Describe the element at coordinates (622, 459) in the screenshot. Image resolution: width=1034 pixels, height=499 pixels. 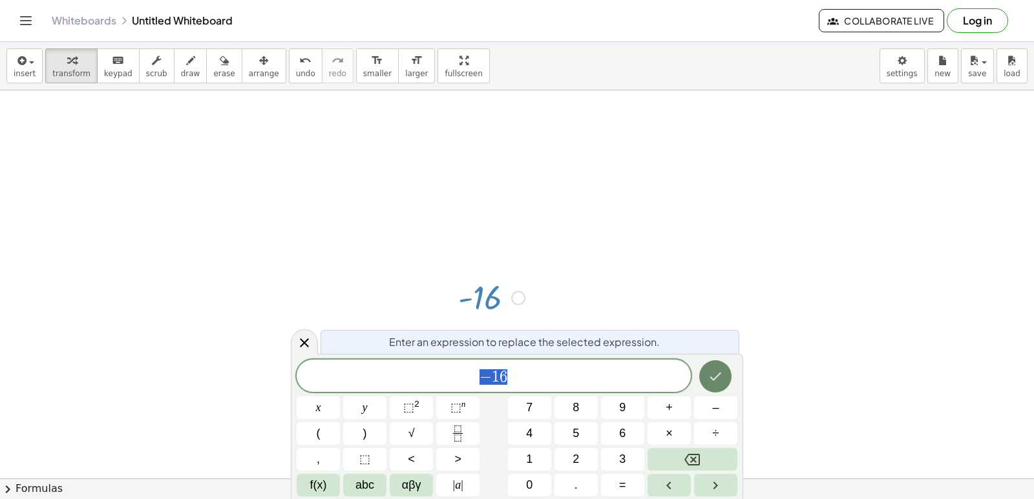
I see `span: 3` at that location.